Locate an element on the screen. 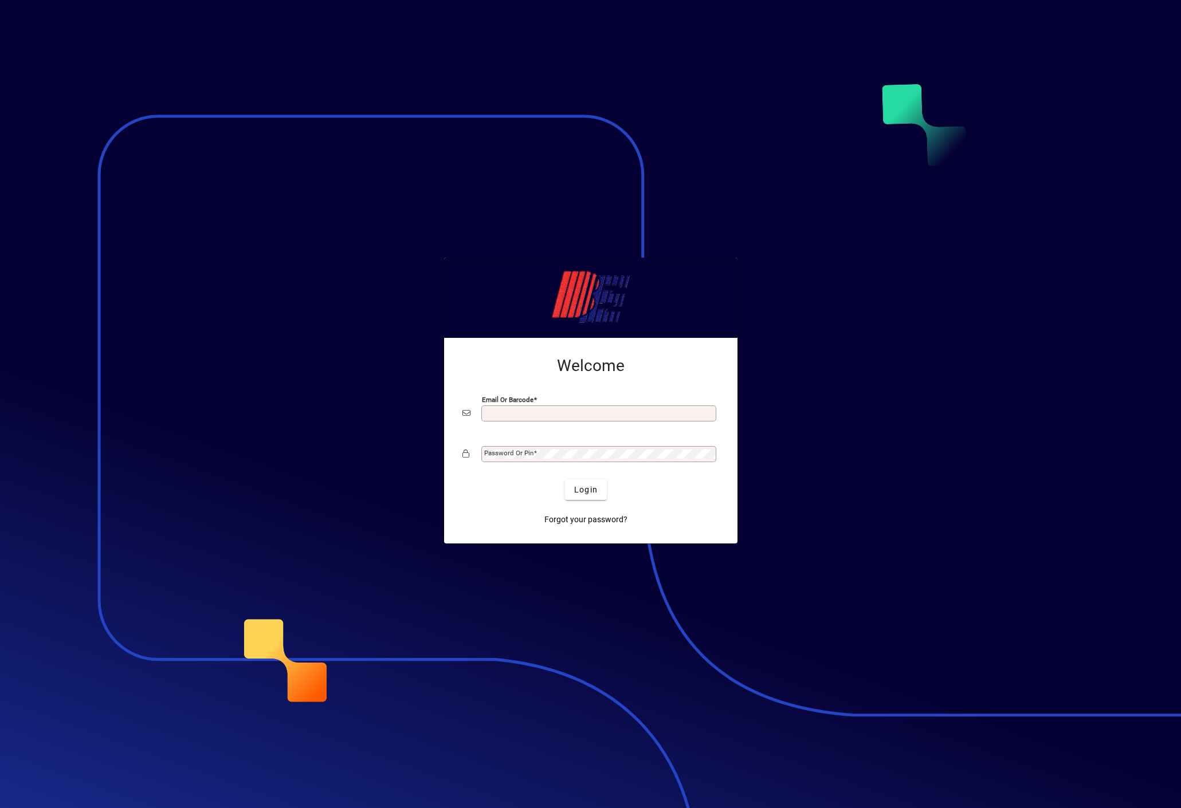 This screenshot has height=808, width=1181. mat-label: Password or Pin is located at coordinates (509, 453).